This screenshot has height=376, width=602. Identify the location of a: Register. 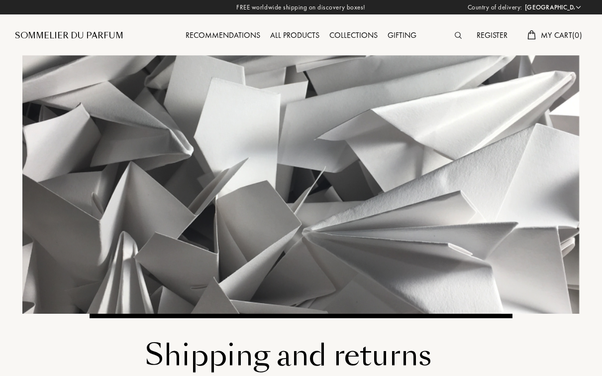
(492, 35).